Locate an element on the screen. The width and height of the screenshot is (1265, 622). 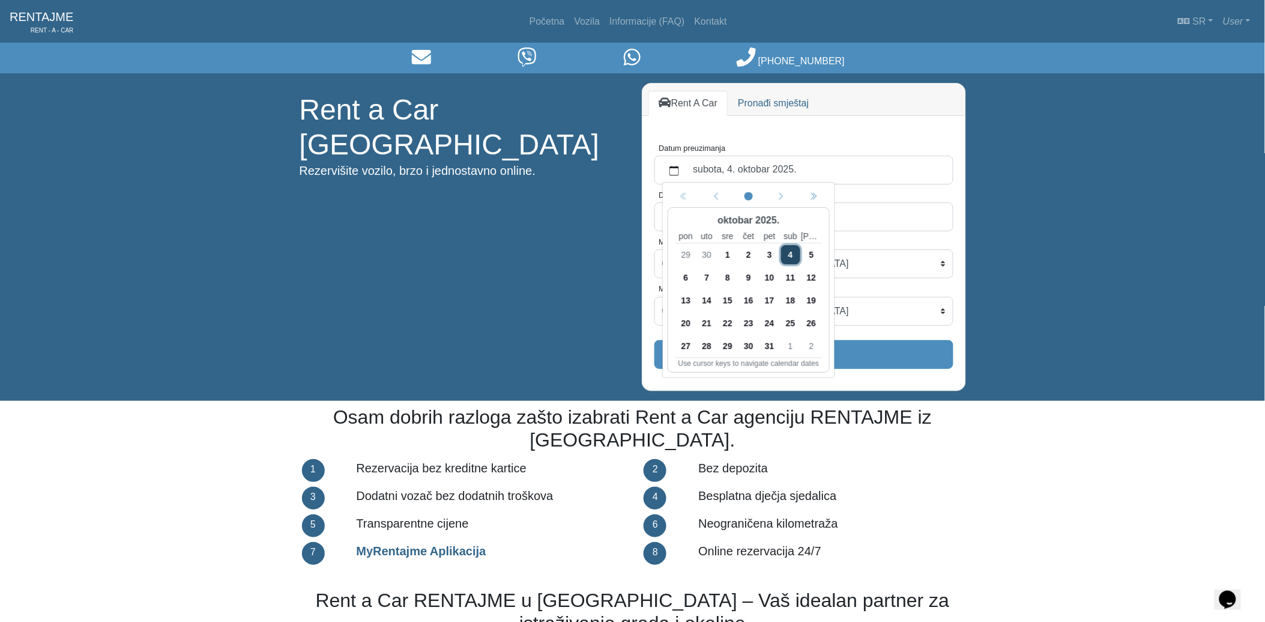
span: 12 is located at coordinates (811, 277).